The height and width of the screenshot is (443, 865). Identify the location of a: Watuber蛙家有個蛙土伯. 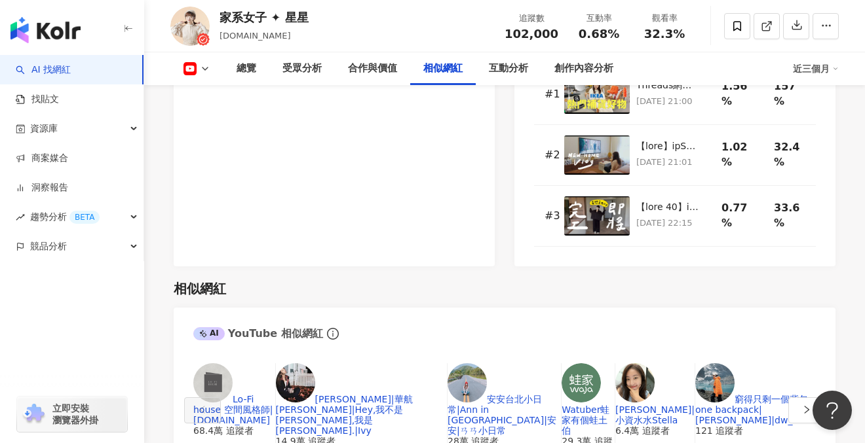
(585, 421).